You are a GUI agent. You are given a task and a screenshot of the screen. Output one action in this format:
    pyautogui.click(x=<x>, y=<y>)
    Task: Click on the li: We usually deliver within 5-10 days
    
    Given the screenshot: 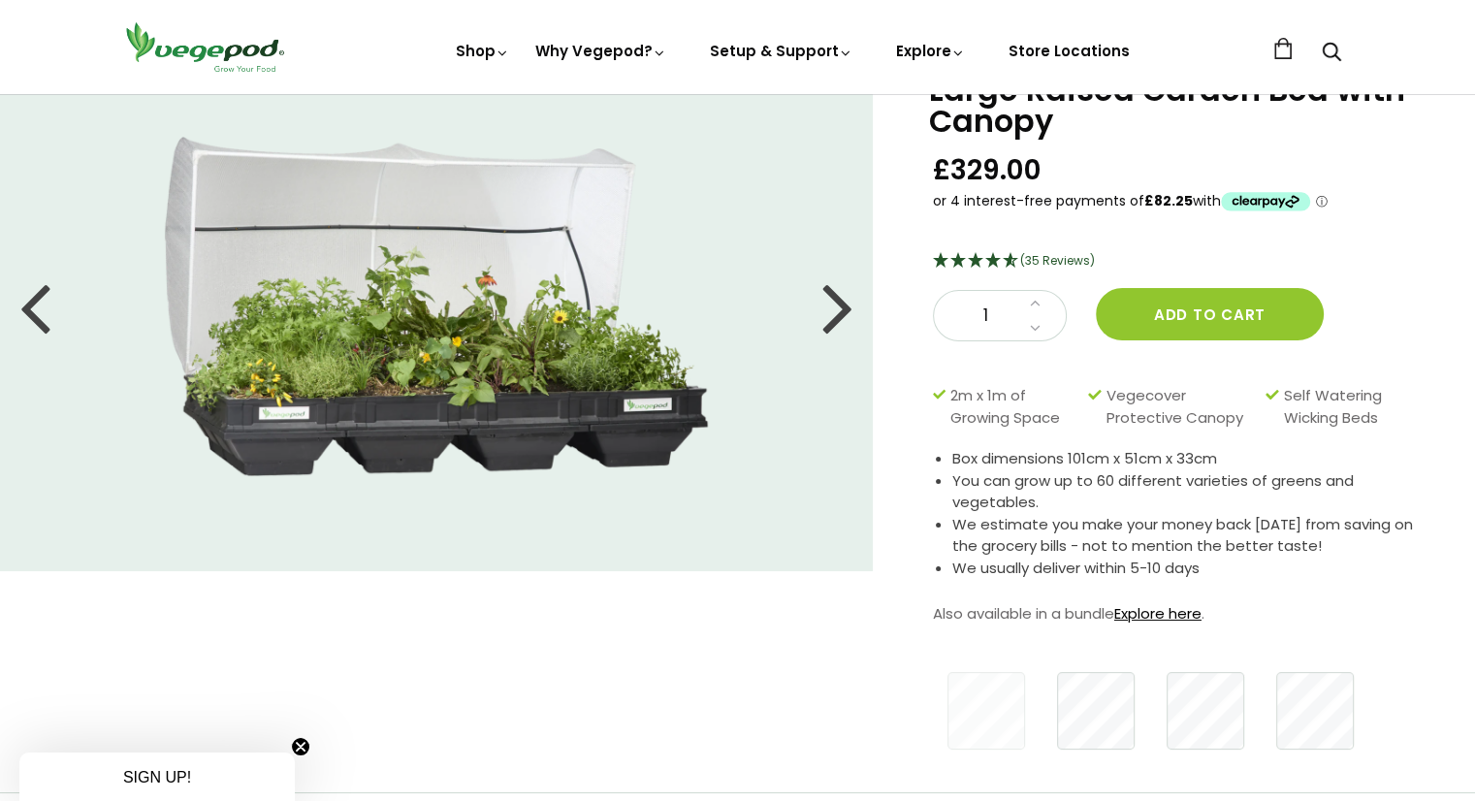 What is the action you would take?
    pyautogui.click(x=1189, y=568)
    